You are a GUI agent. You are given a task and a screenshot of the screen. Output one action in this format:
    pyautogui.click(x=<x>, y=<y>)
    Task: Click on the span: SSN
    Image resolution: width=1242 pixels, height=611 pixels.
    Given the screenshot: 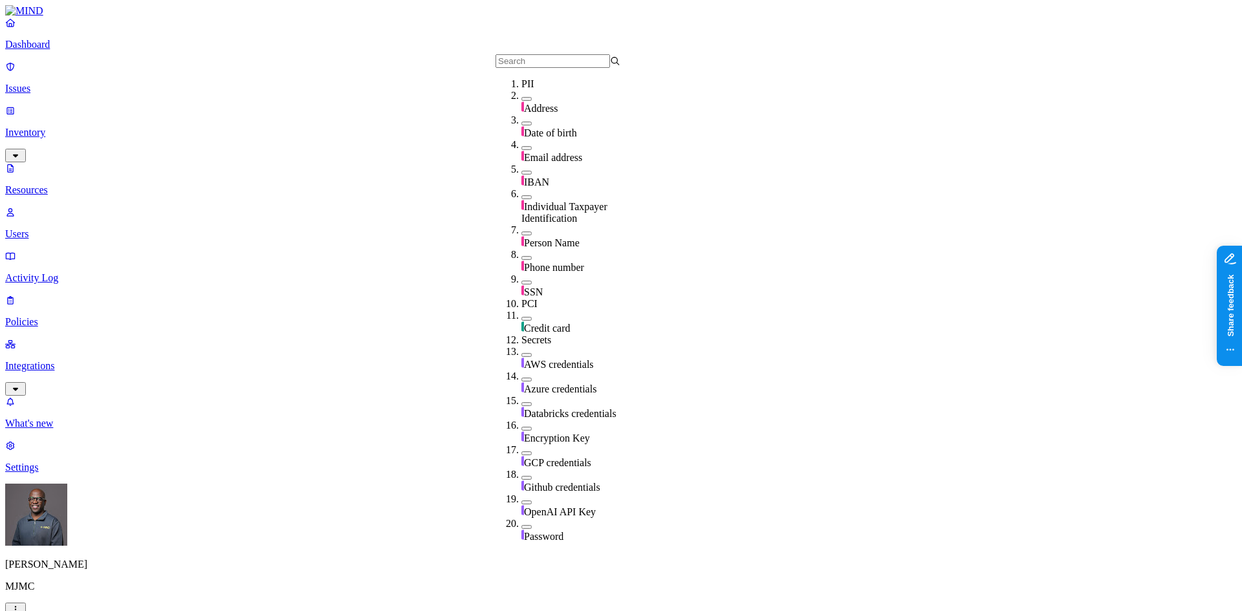 What is the action you would take?
    pyautogui.click(x=533, y=292)
    